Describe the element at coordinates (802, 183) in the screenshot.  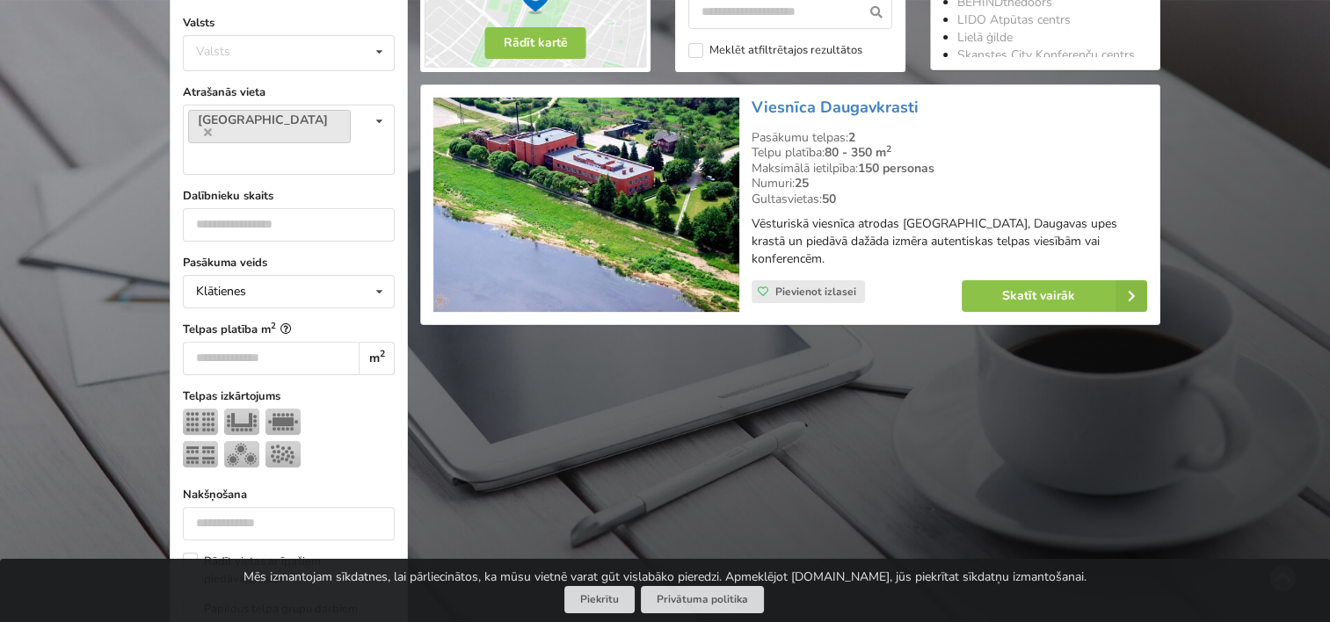
I see `strong: 25` at that location.